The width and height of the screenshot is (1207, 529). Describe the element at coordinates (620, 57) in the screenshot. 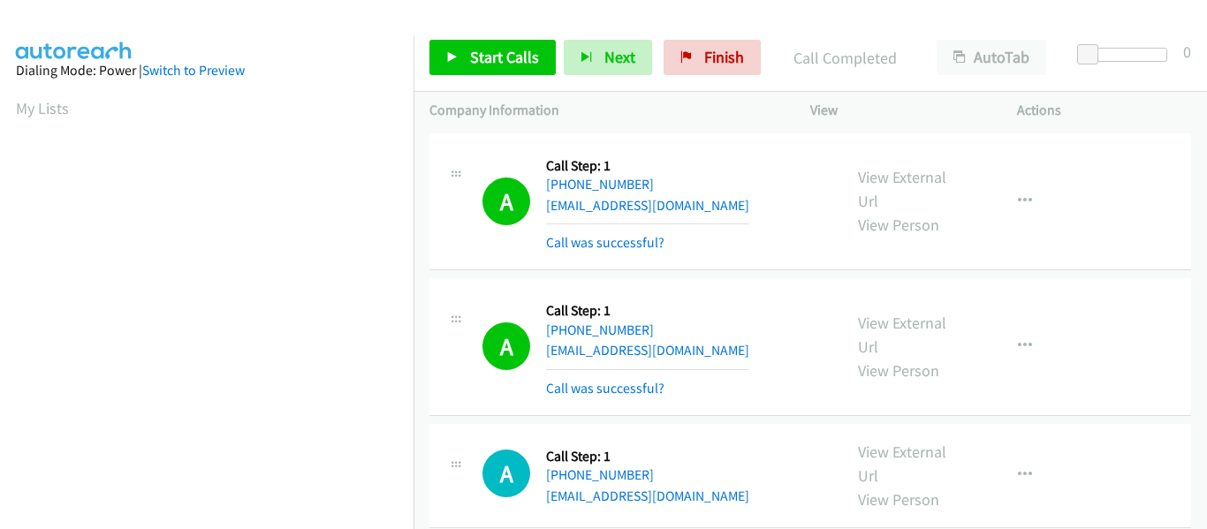

I see `span: Next` at that location.